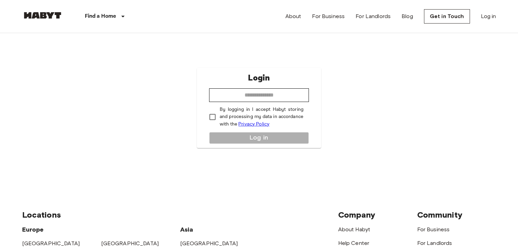 The width and height of the screenshot is (518, 249). Describe the element at coordinates (354, 229) in the screenshot. I see `a: About Habyt` at that location.